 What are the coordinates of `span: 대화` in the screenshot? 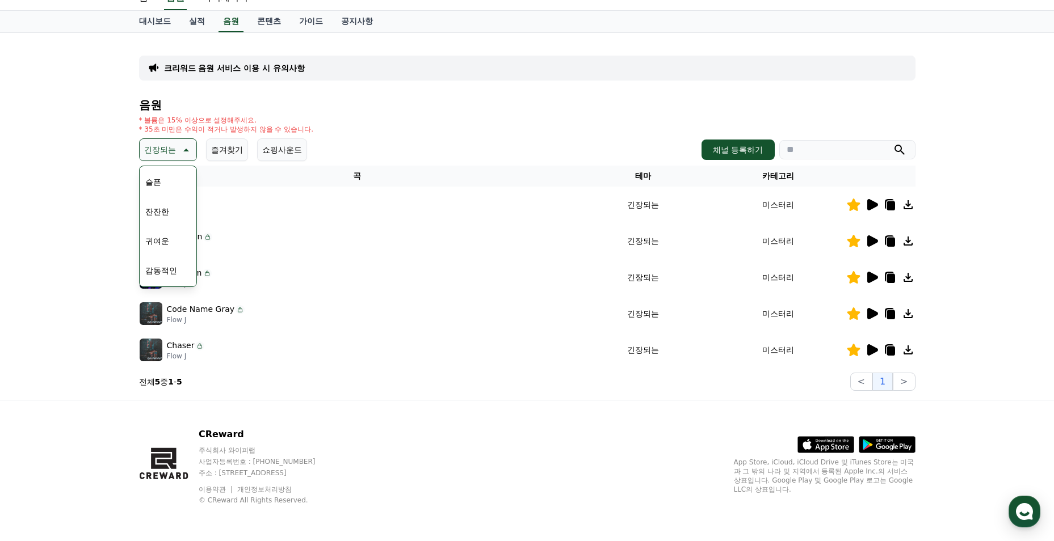 It's located at (111, 382).